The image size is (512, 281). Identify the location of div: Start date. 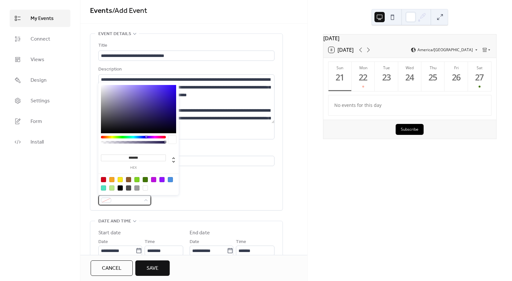
(110, 233).